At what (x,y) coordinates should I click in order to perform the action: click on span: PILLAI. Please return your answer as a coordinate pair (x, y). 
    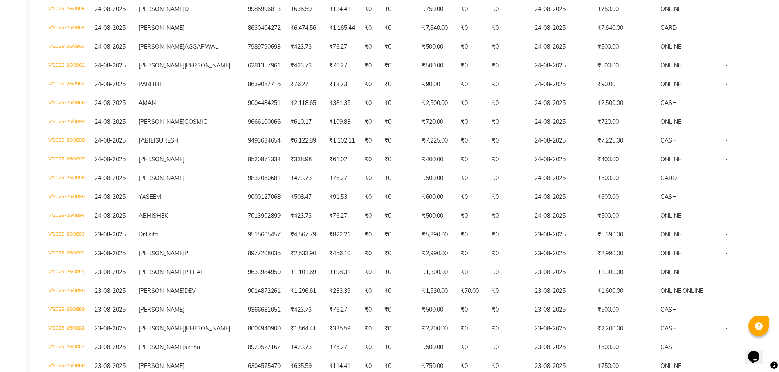
    Looking at the image, I should click on (193, 272).